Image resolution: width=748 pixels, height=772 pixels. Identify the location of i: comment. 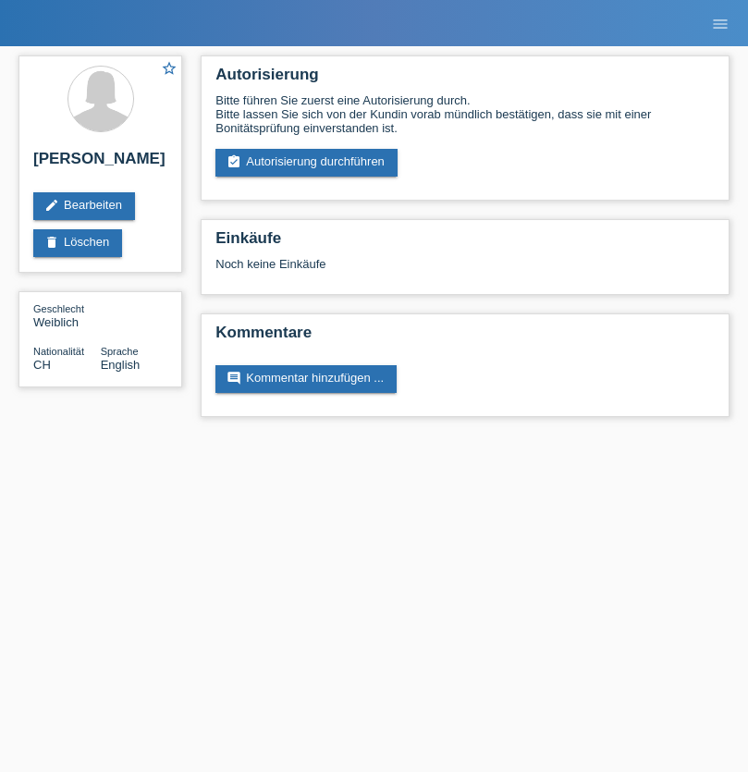
(234, 378).